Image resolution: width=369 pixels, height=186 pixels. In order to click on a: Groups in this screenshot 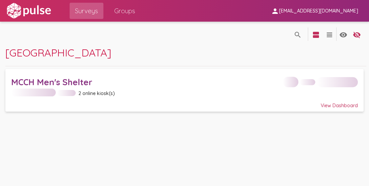, I will do `click(125, 11)`.